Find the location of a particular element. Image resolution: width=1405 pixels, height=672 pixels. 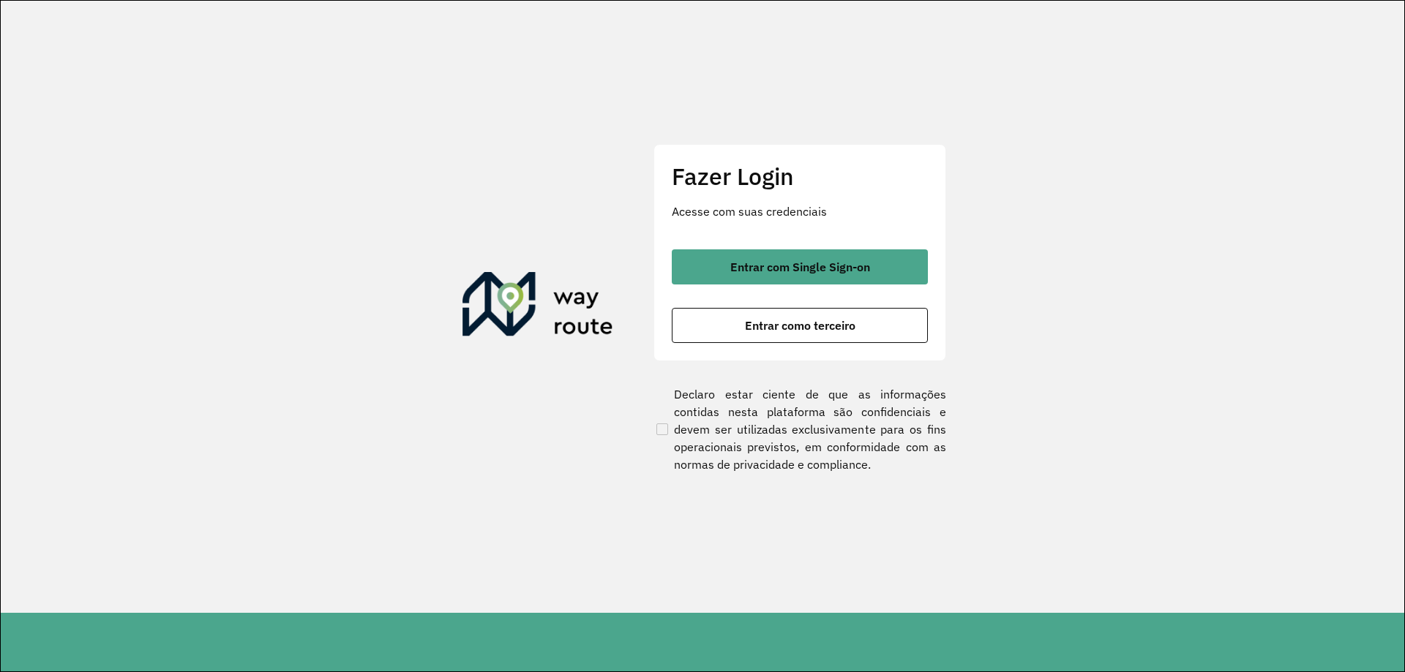

span: Entrar como terceiro is located at coordinates (800, 326).